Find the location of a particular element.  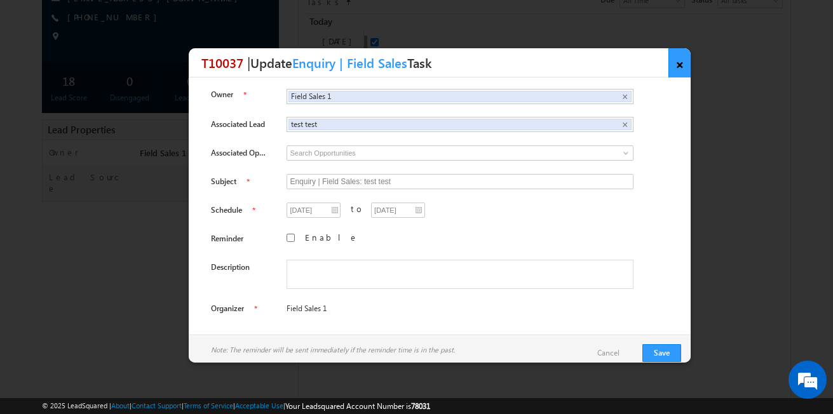

textarea: Type your message and hit 'Enter' is located at coordinates (124, 214).